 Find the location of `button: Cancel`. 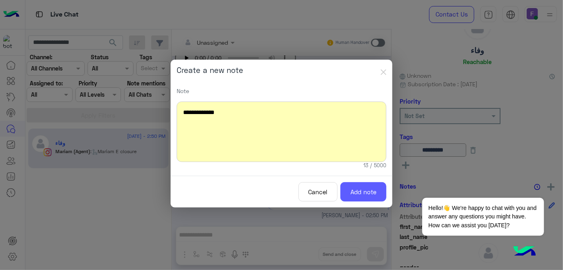

button: Cancel is located at coordinates (318, 192).